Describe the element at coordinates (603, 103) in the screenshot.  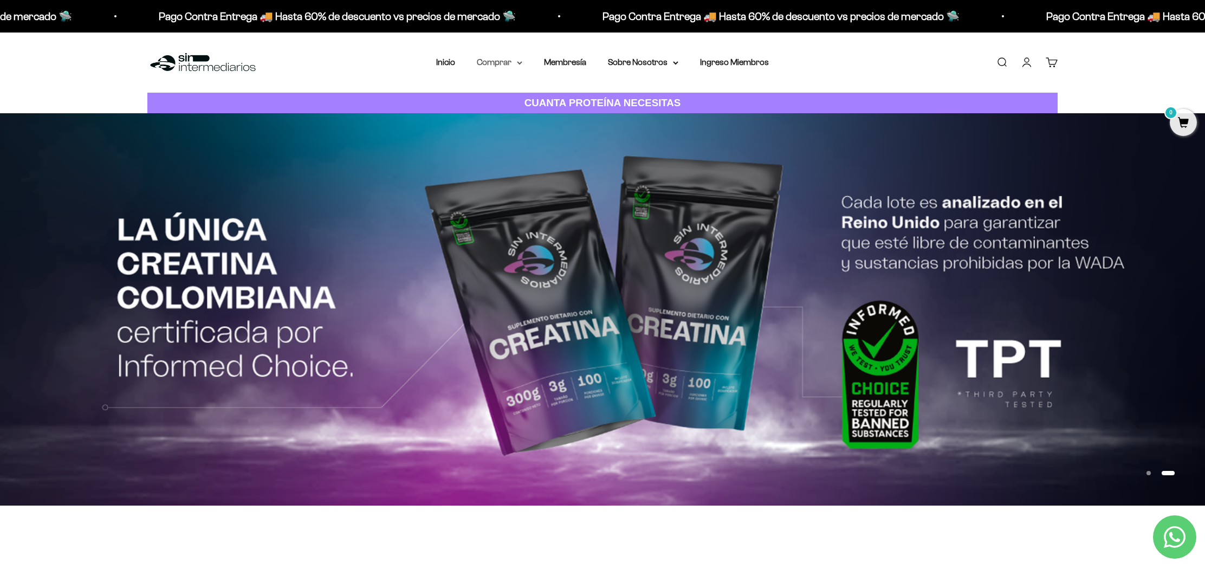
I see `a: CUANTA PROTEÍNA NECESITAS` at that location.